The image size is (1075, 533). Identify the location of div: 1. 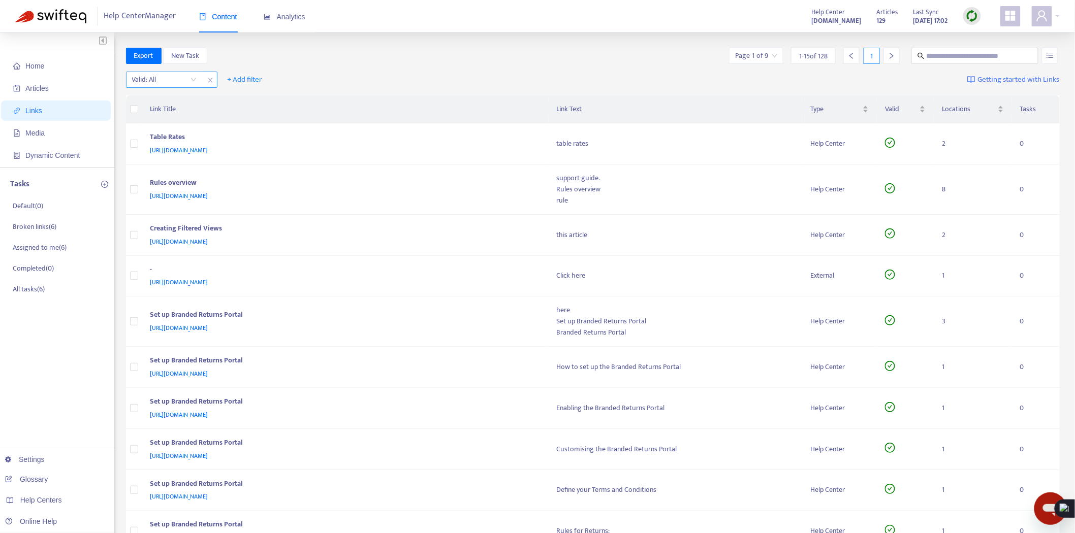
(872, 56).